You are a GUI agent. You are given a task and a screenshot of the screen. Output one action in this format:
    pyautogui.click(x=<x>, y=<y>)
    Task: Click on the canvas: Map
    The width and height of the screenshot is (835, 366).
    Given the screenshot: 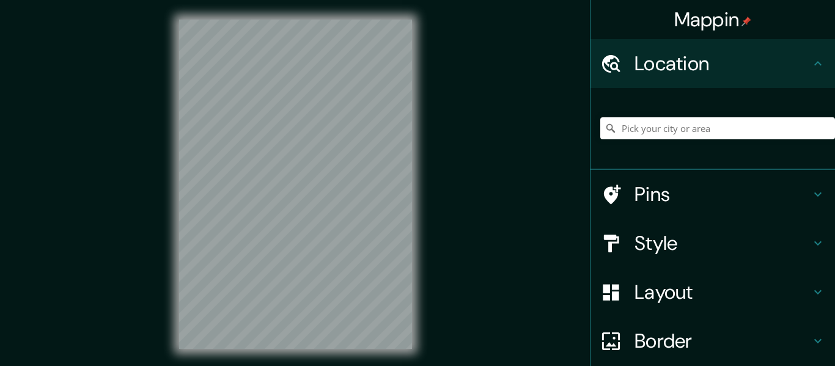 What is the action you would take?
    pyautogui.click(x=295, y=184)
    